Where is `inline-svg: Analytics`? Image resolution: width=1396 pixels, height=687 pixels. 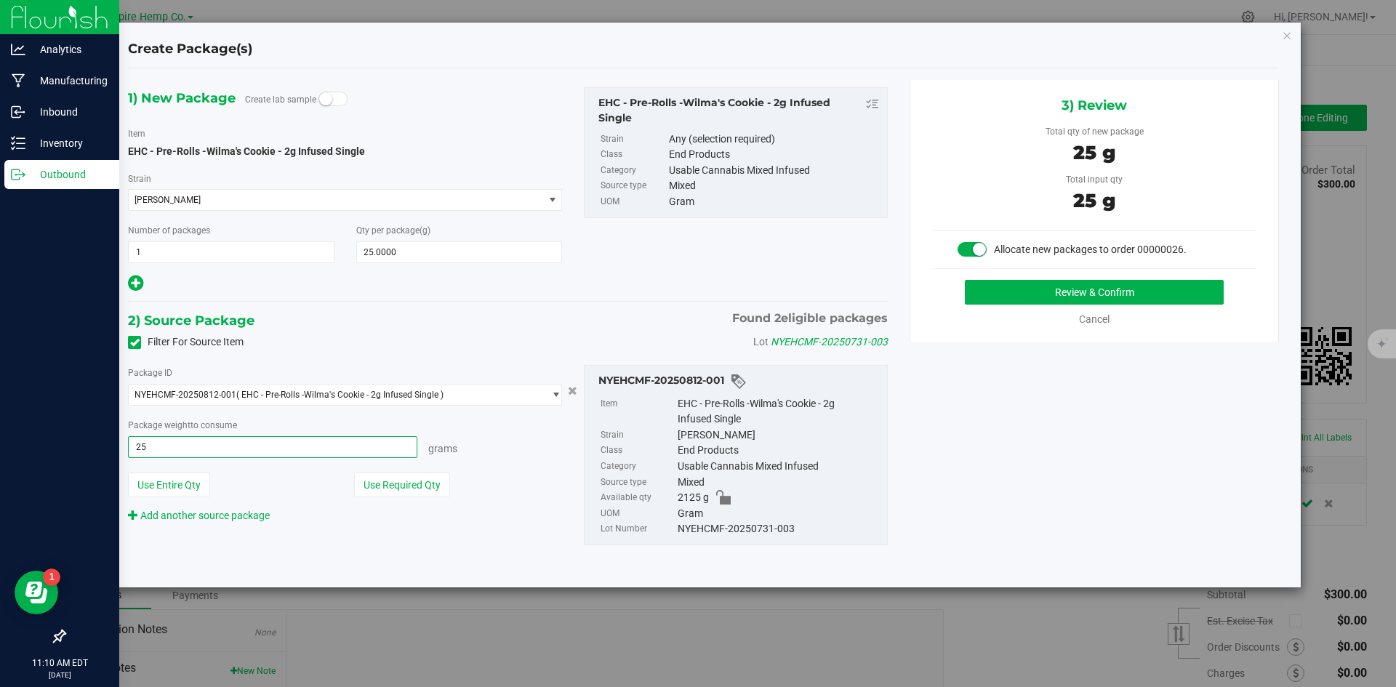
inline-svg: Analytics is located at coordinates (18, 49).